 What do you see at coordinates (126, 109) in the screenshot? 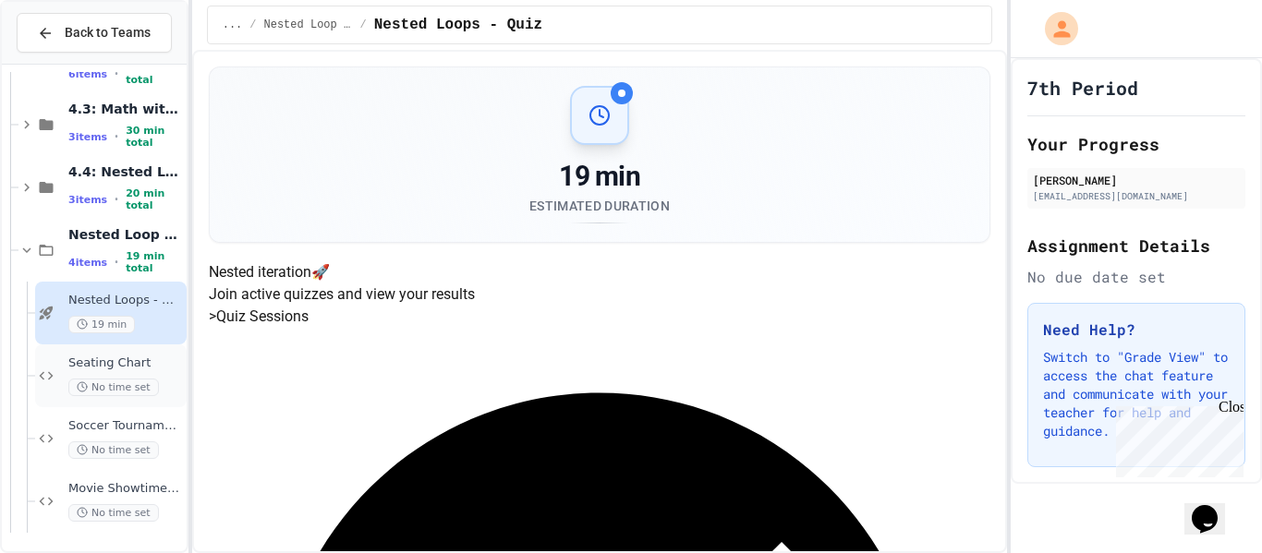
I see `span: 4.3: Math with Loops` at bounding box center [126, 109].